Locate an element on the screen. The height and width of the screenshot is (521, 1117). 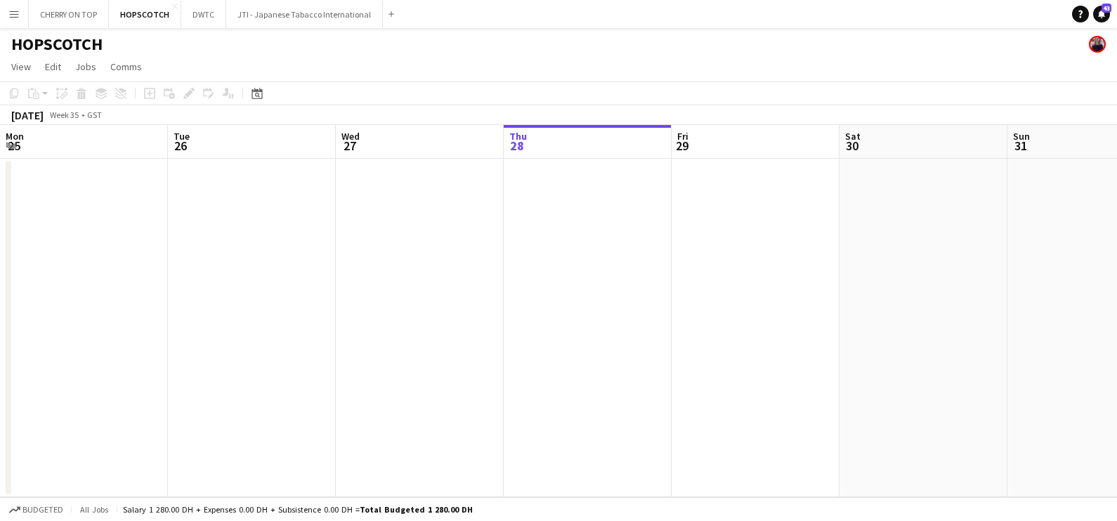
a: View is located at coordinates (21, 67).